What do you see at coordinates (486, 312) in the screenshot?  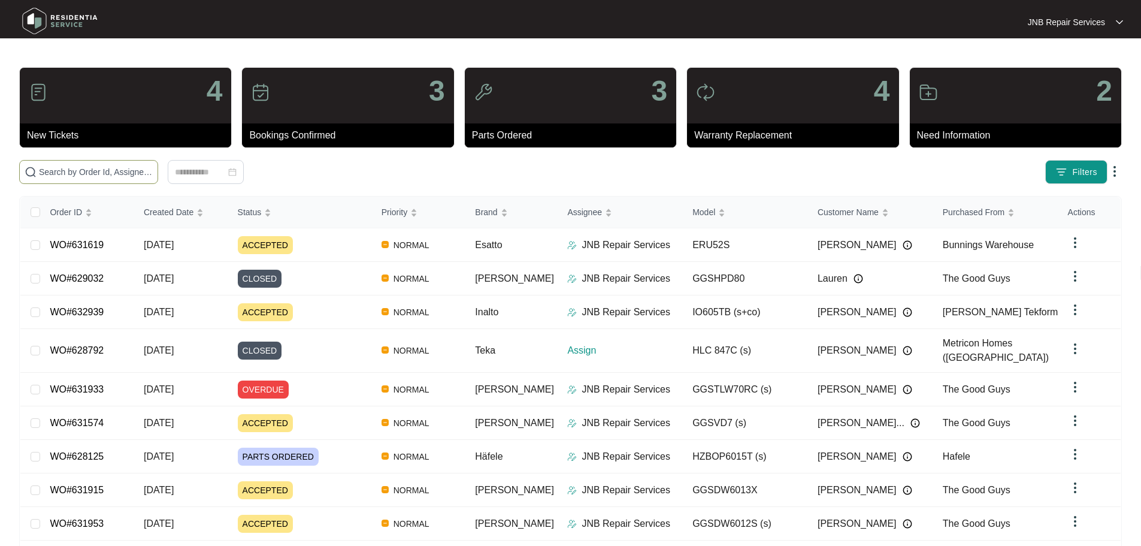 I see `span: Inalto` at bounding box center [486, 312].